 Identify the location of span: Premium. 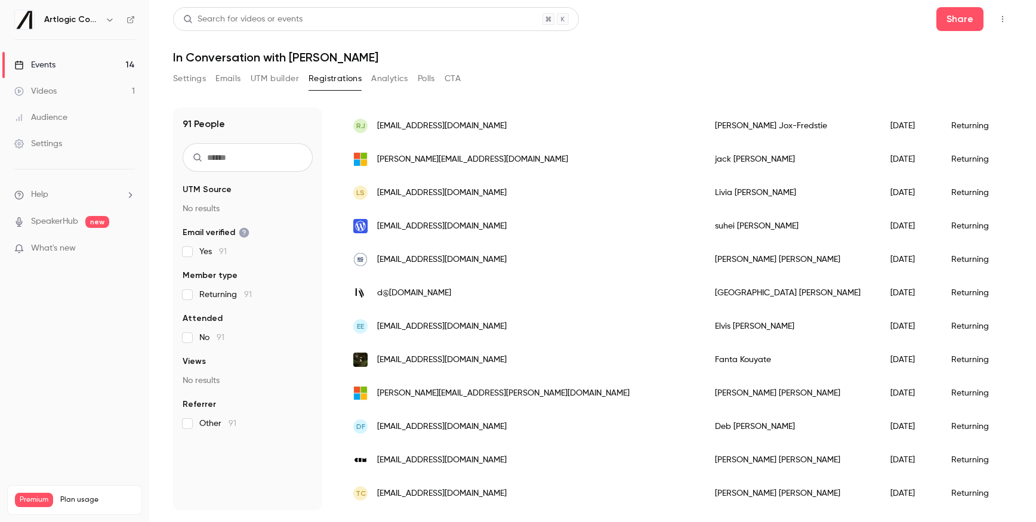
(34, 500).